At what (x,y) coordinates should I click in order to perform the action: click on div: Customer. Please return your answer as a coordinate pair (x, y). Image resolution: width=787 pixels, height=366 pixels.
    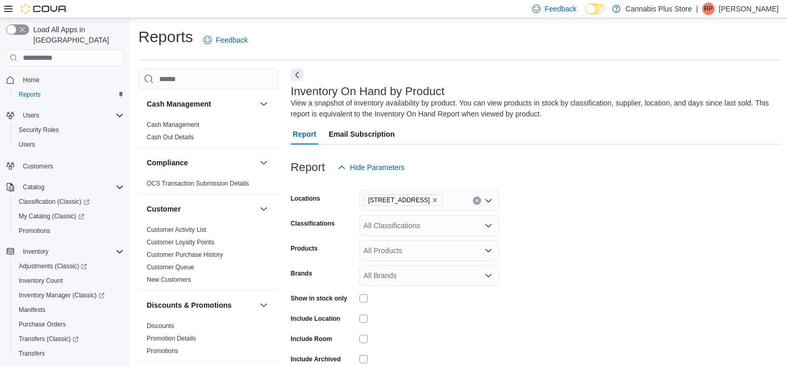
    Looking at the image, I should click on (208, 257).